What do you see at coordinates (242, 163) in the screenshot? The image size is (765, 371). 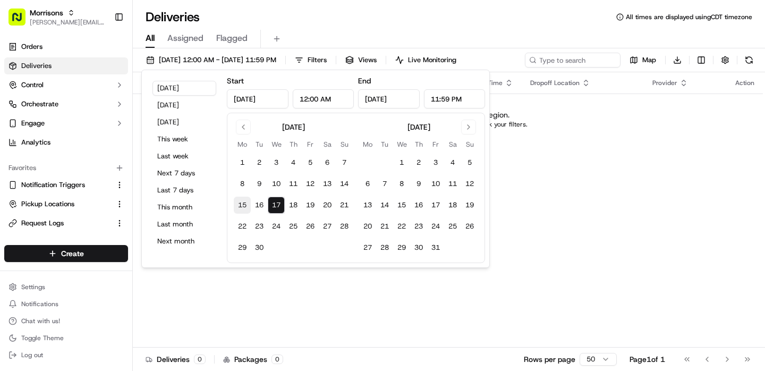 I see `button: 1` at bounding box center [242, 163].